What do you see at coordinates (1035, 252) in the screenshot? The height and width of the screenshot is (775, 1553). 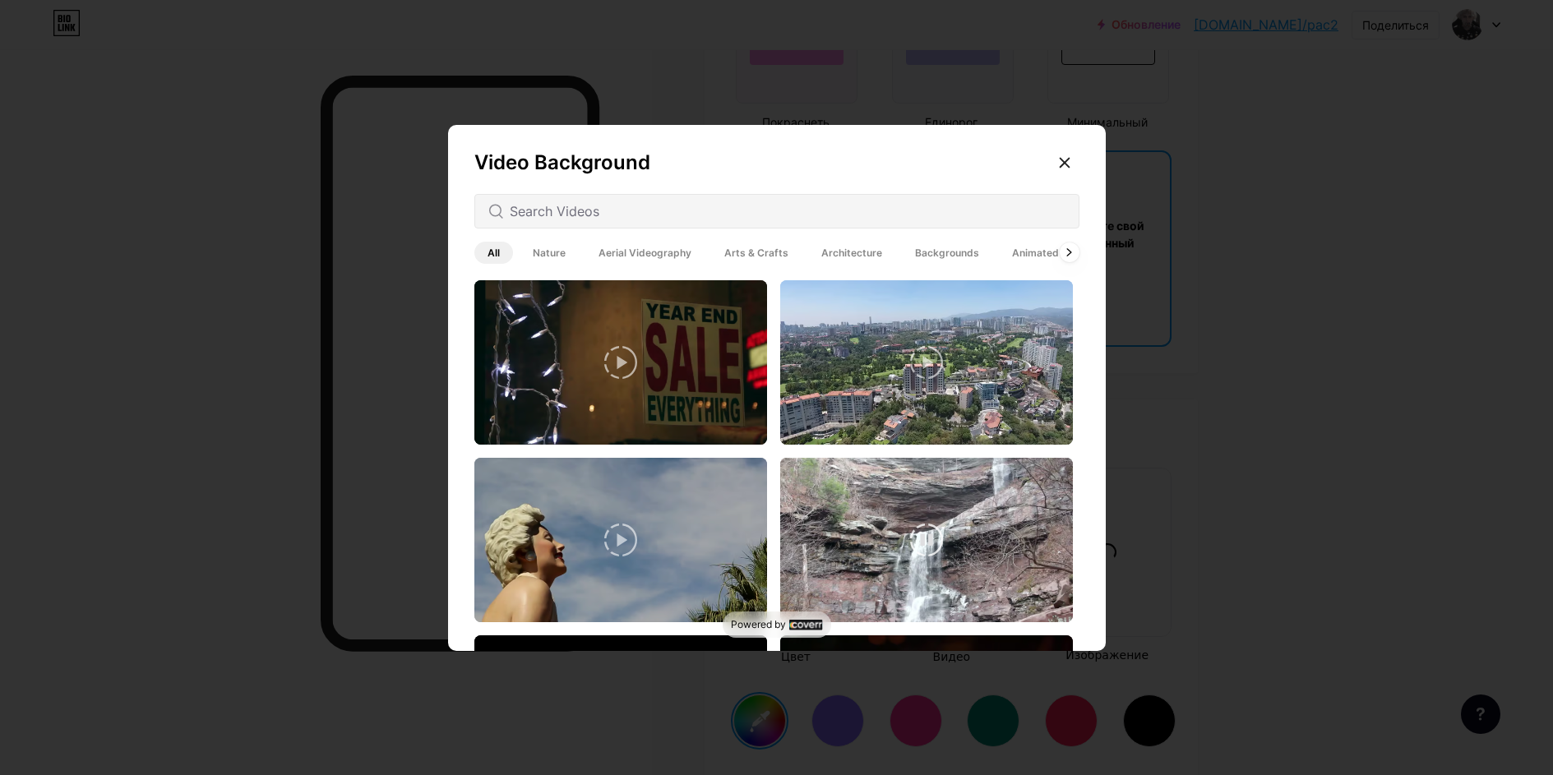 I see `span: Animated` at bounding box center [1035, 252].